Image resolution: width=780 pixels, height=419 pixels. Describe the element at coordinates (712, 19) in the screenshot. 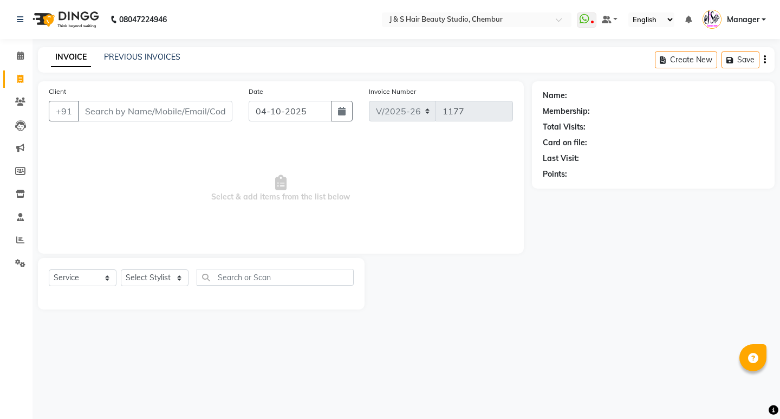

I see `img: Manager` at that location.